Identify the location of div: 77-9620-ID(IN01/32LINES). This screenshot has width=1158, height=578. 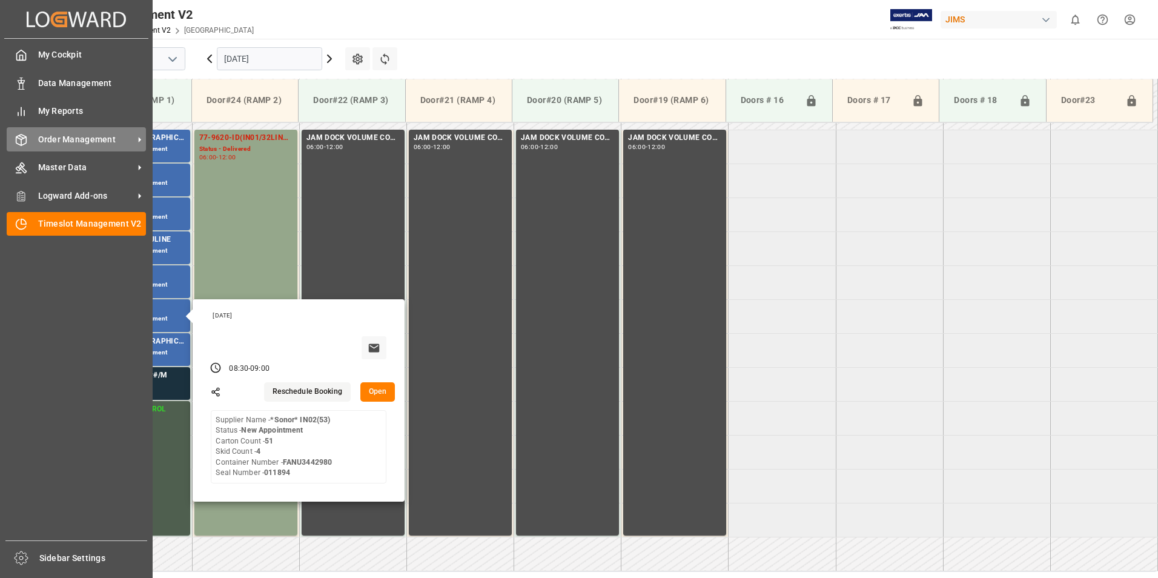
(246, 138).